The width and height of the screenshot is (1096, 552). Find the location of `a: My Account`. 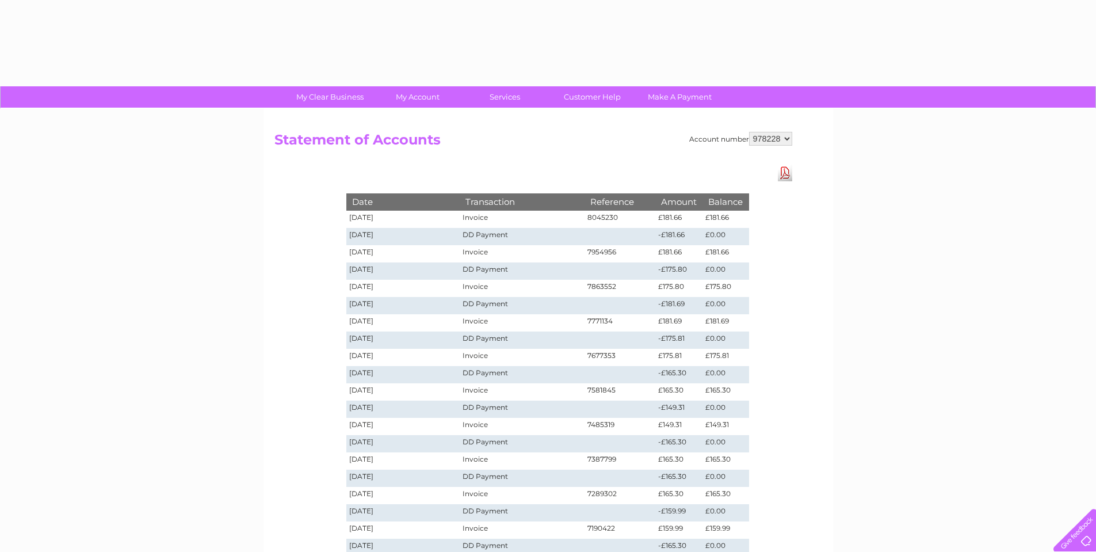

a: My Account is located at coordinates (417, 97).